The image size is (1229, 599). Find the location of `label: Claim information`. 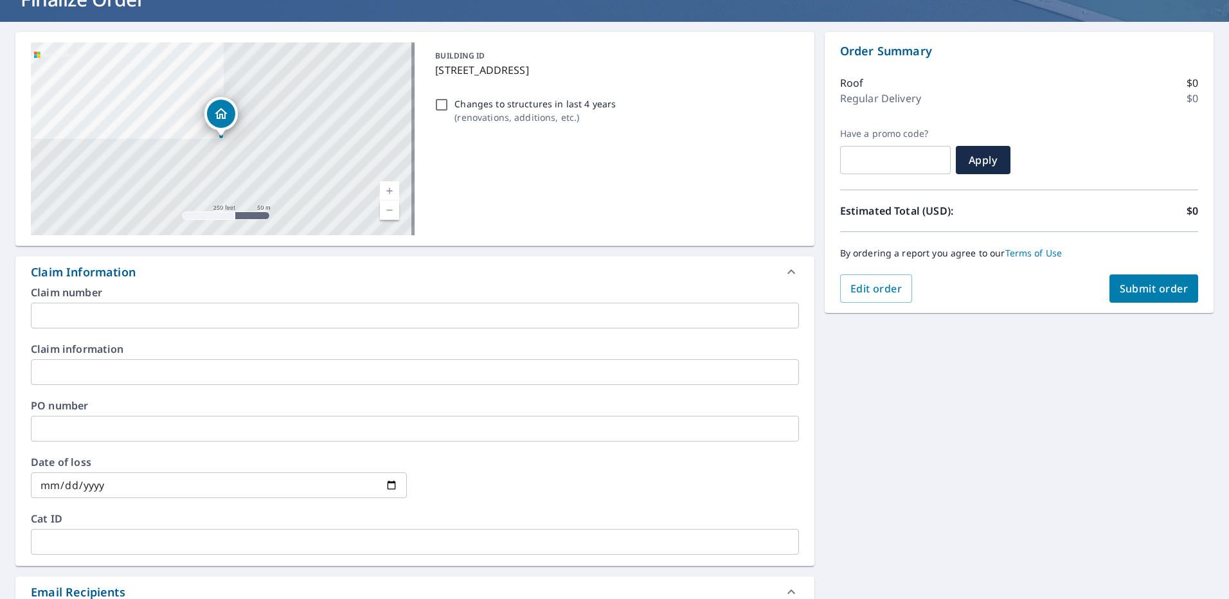

label: Claim information is located at coordinates (415, 349).